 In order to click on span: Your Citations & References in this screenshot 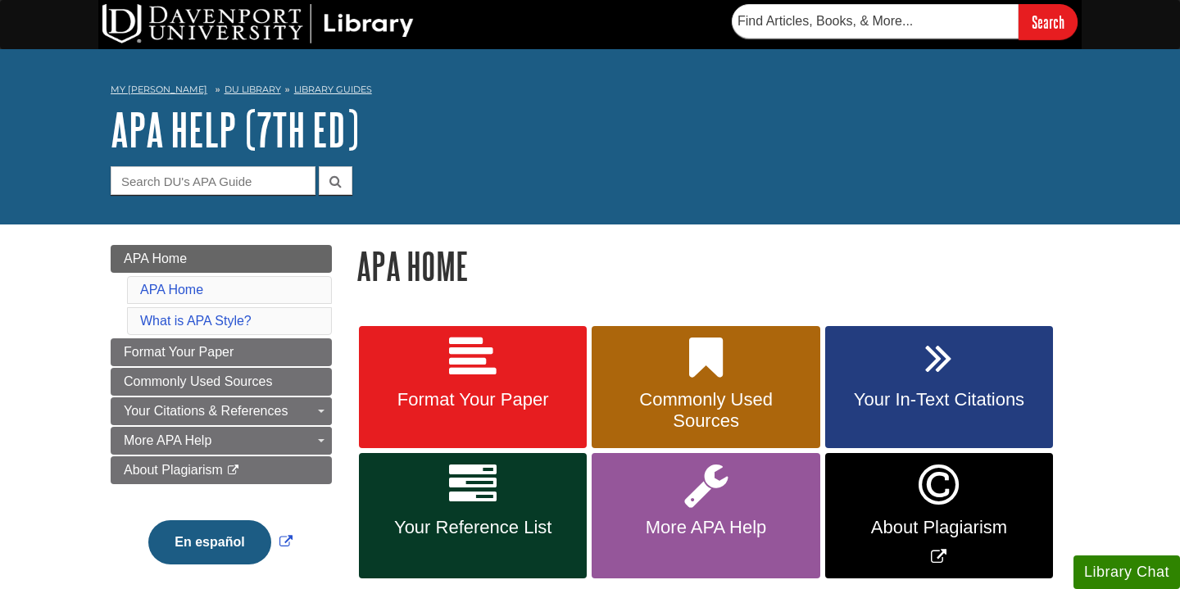, I will do `click(206, 411)`.